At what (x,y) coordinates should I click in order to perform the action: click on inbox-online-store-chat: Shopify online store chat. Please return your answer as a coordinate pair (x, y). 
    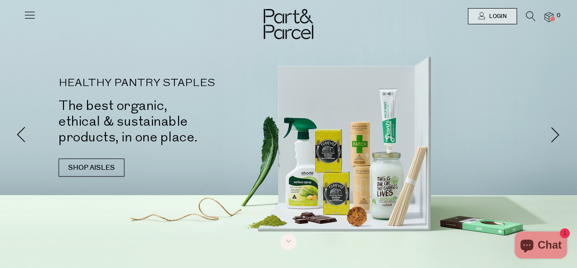
    Looking at the image, I should click on (541, 246).